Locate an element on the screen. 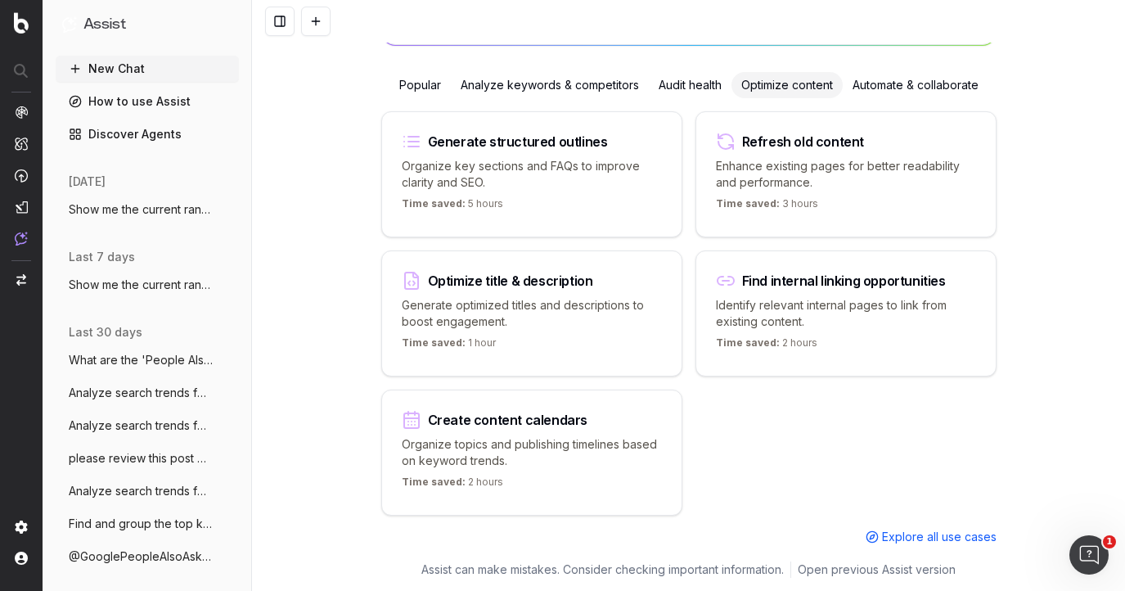 The image size is (1125, 591). div: Analyze keywords & competitors is located at coordinates (550, 85).